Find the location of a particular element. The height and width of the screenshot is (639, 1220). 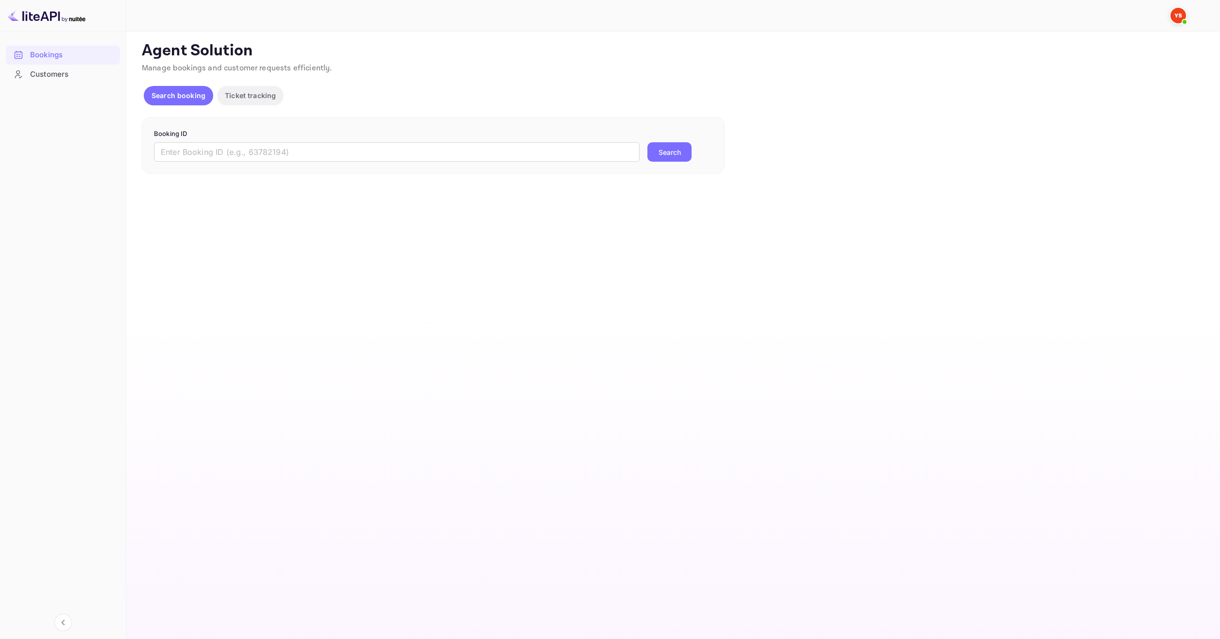

p: Booking ID is located at coordinates (433, 134).